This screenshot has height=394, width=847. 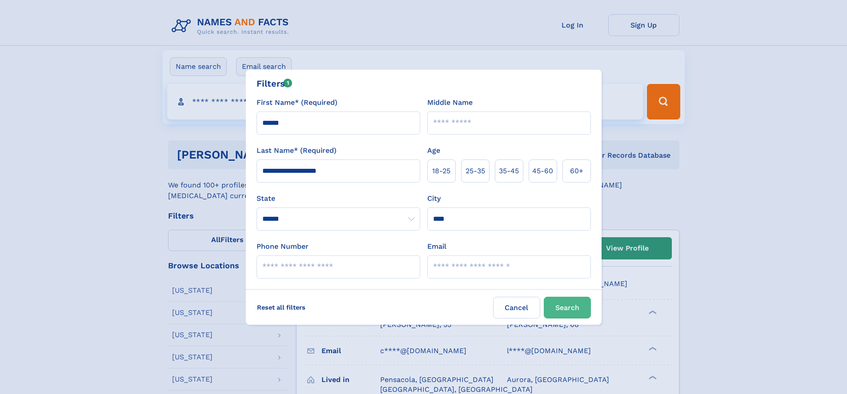 What do you see at coordinates (517, 308) in the screenshot?
I see `label: Cancel` at bounding box center [517, 308].